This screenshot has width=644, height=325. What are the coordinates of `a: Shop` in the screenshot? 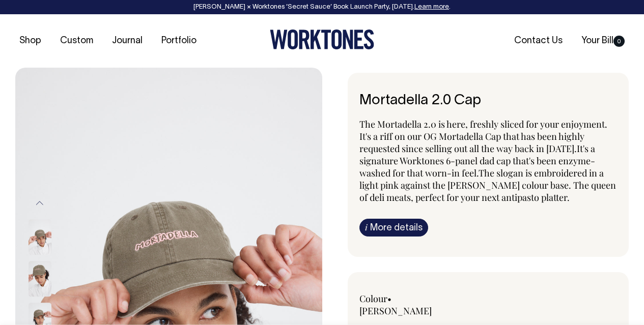 It's located at (30, 41).